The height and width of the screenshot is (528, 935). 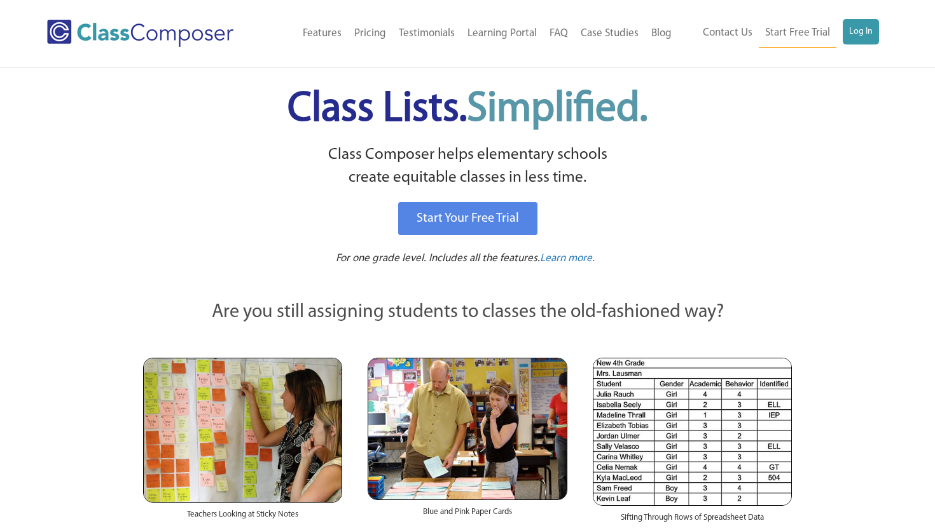 I want to click on a: Features, so click(x=322, y=34).